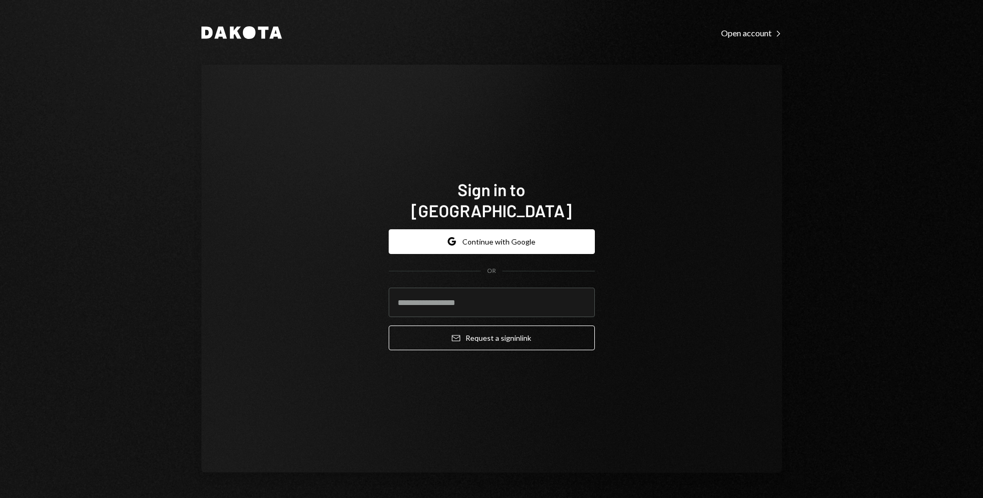 This screenshot has width=983, height=498. What do you see at coordinates (751, 33) in the screenshot?
I see `div: Open account` at bounding box center [751, 33].